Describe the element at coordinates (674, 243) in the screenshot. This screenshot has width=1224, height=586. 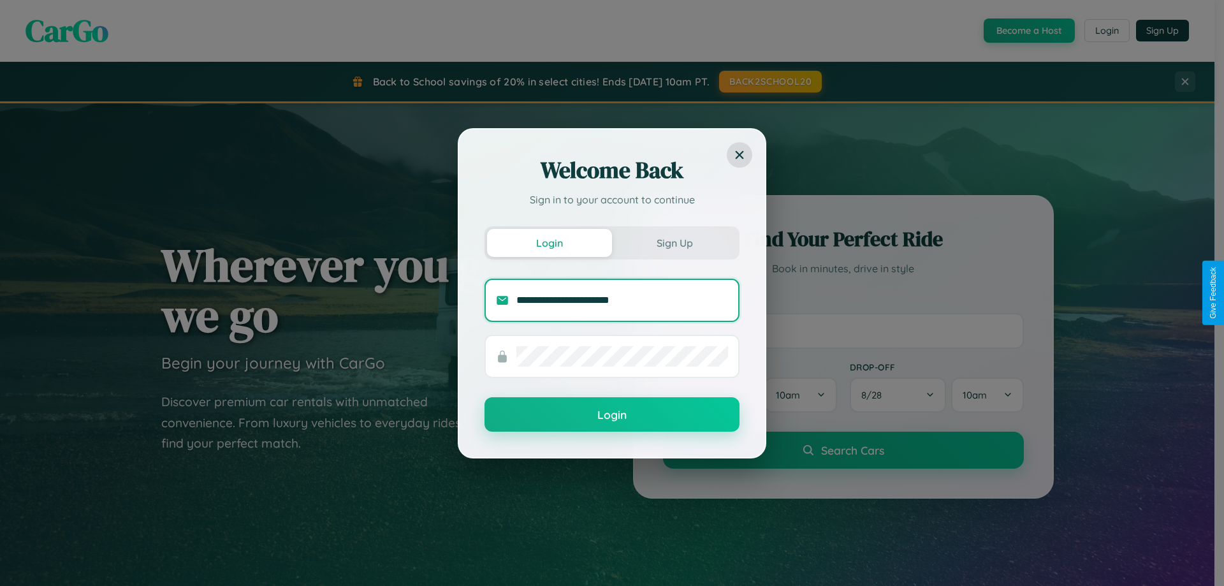
I see `button: Sign Up` at that location.